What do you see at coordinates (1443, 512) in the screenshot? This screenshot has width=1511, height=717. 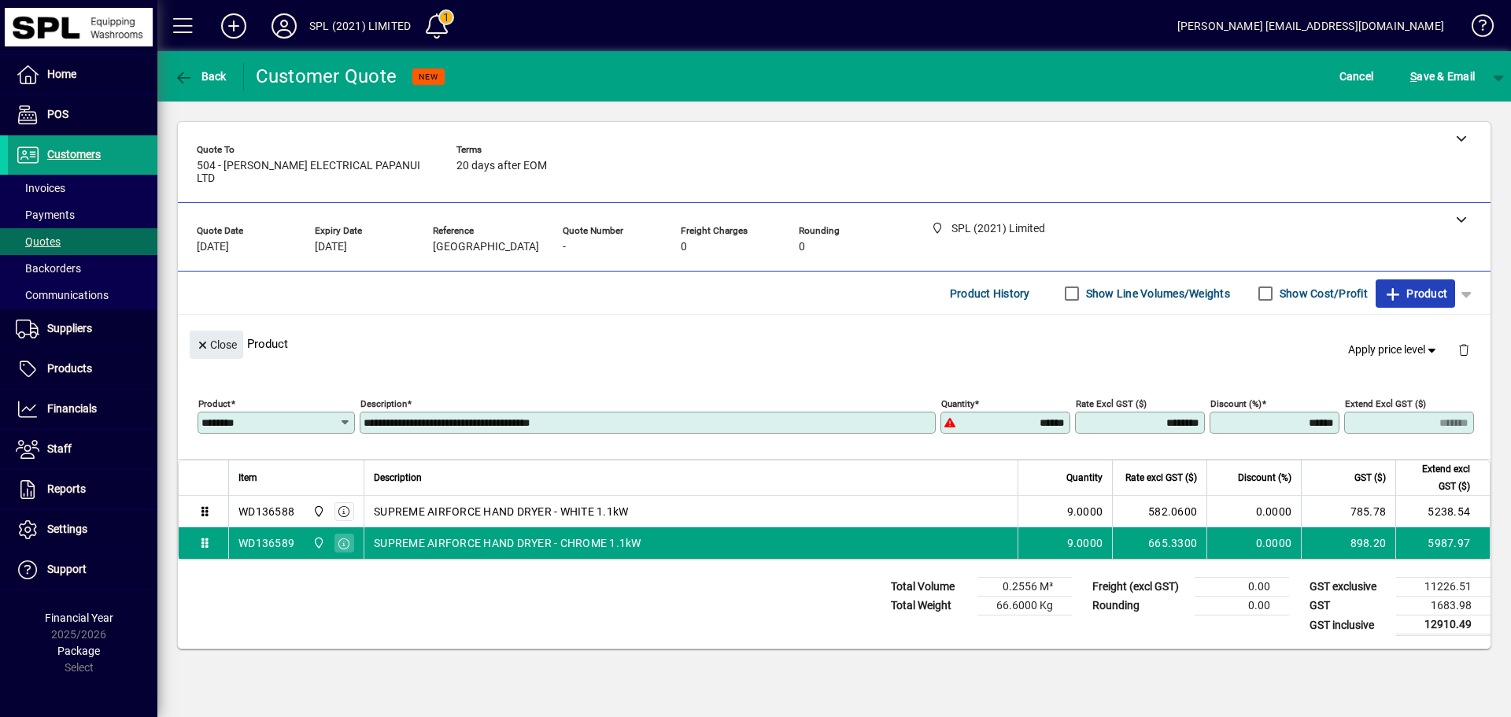 I see `td: 5238.54` at bounding box center [1443, 512].